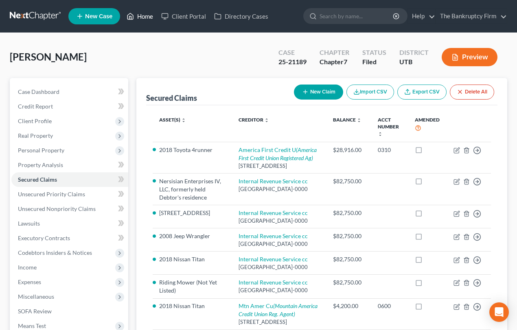  I want to click on span: Unsecured Nonpriority Claims, so click(57, 209).